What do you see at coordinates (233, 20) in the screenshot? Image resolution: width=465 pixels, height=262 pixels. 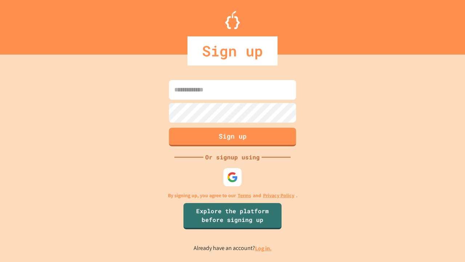 I see `img: Logo.svg` at bounding box center [233, 20].